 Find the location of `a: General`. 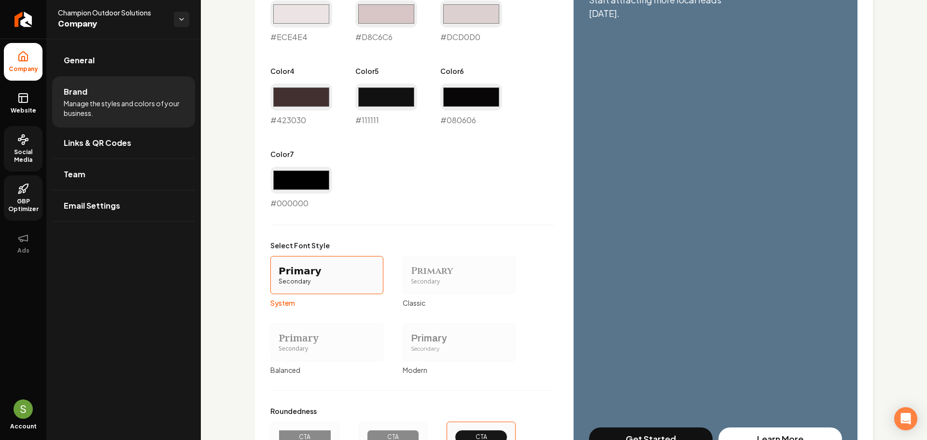

a: General is located at coordinates (124, 60).